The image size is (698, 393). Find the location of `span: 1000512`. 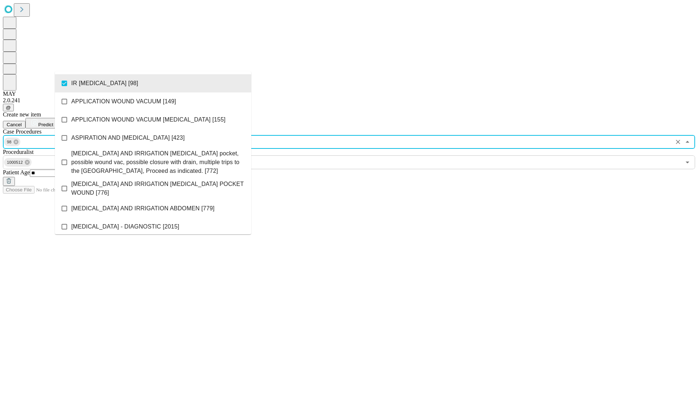

span: 1000512 is located at coordinates (15, 162).